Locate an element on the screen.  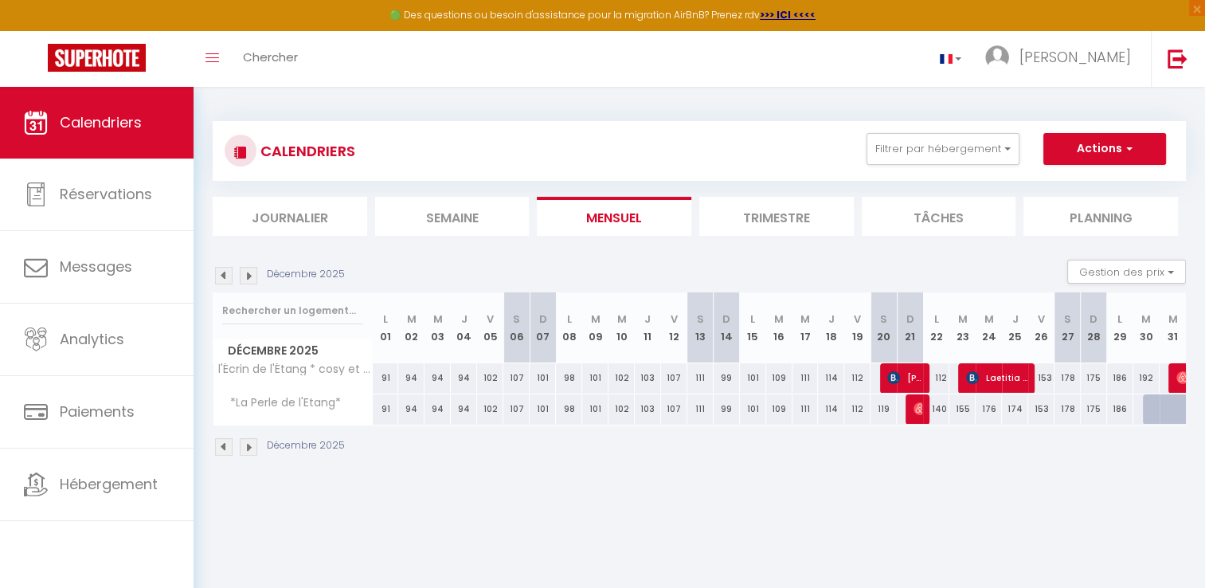
button: Filtrer par hébergement is located at coordinates (943, 149).